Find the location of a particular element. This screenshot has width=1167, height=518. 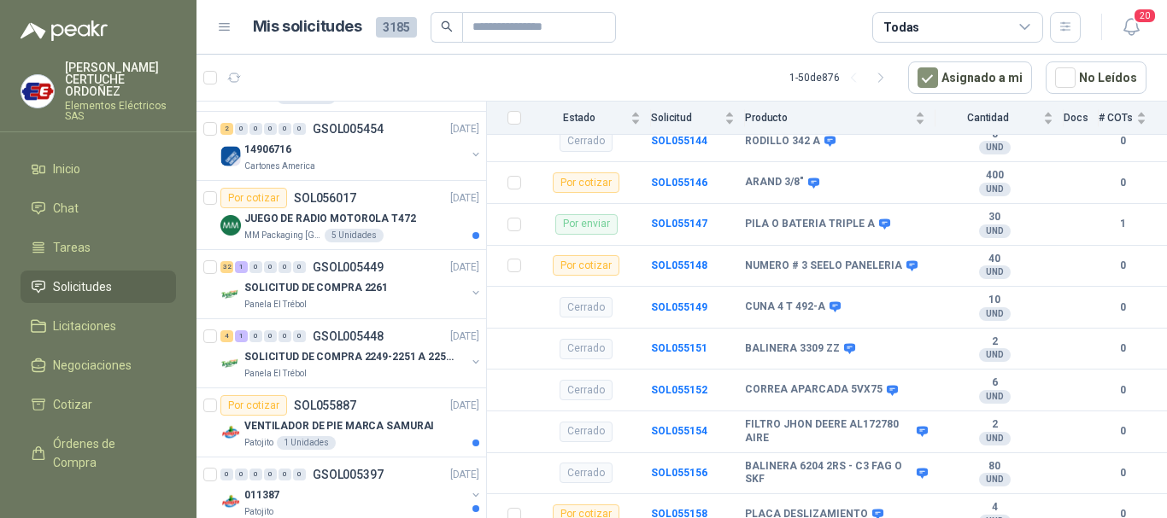

a: Solicitudes is located at coordinates (98, 287).